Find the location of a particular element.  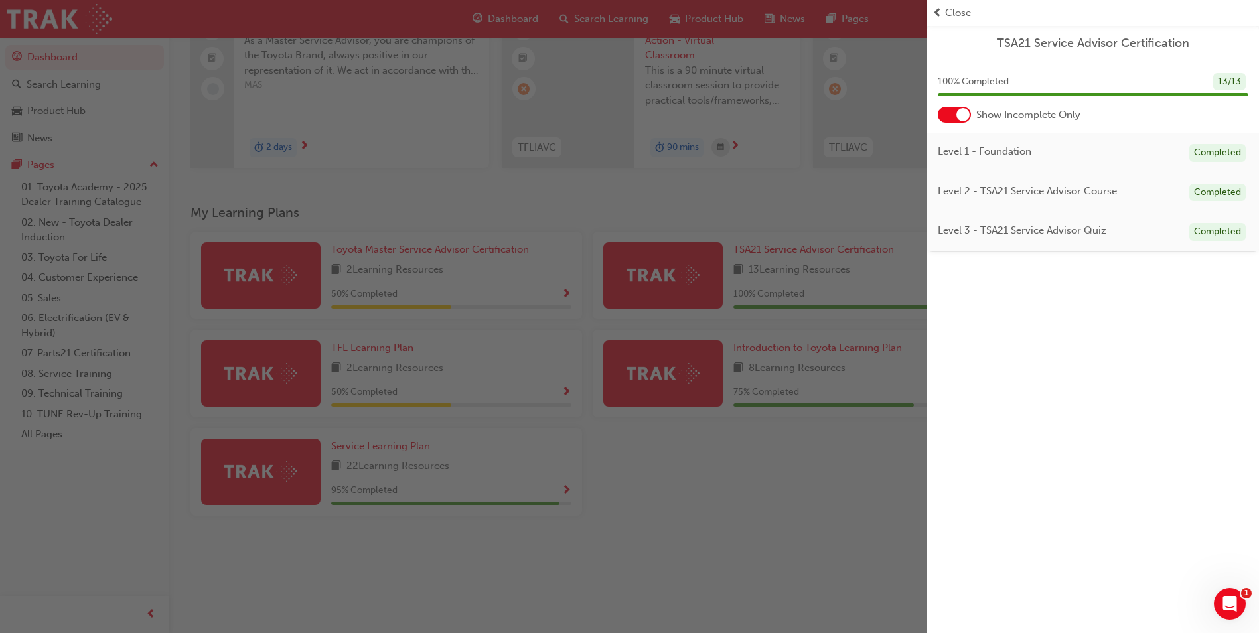

span: 100 % Completed is located at coordinates (973, 82).